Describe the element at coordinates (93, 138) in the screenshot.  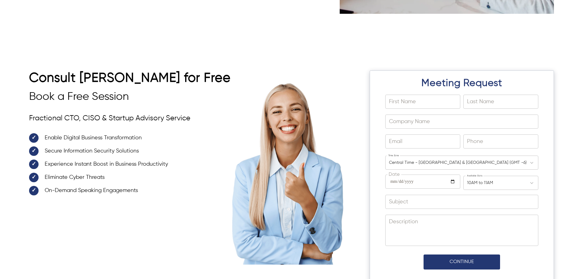
I see `span: Enable Digital Business Transformation` at that location.